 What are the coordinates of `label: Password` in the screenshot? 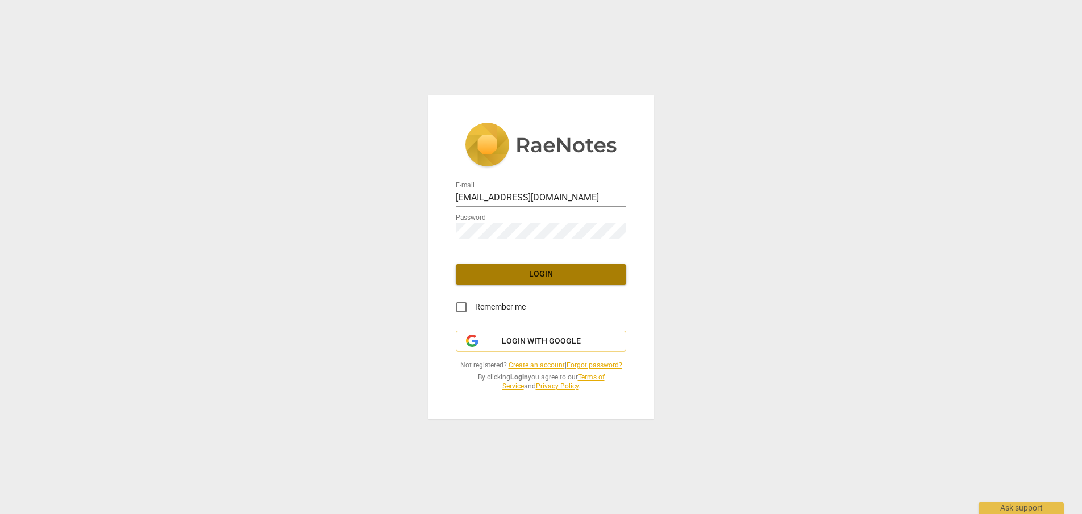 It's located at (470, 218).